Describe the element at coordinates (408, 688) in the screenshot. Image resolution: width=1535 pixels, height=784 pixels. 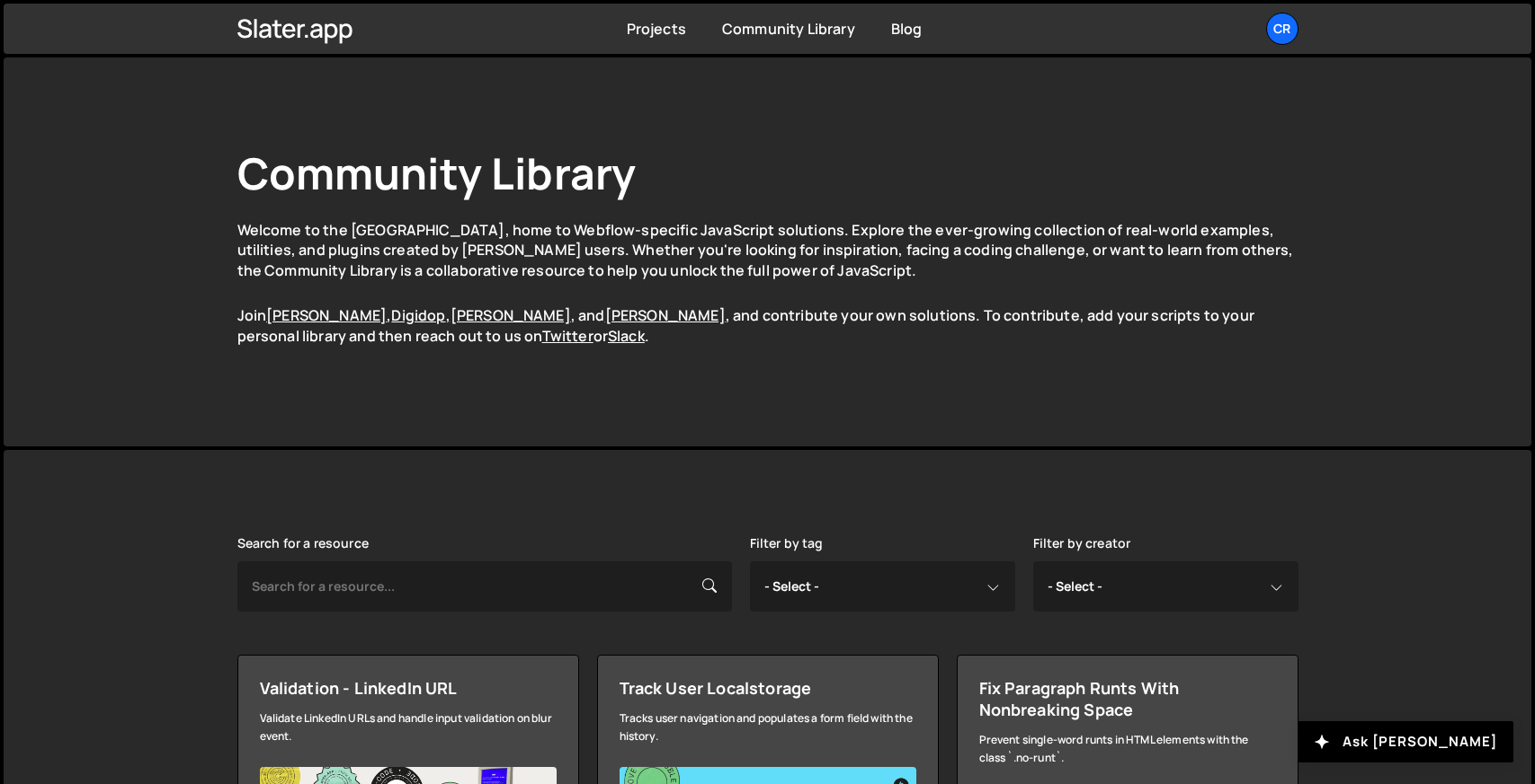
I see `div: Validation - LinkedIn URL` at that location.